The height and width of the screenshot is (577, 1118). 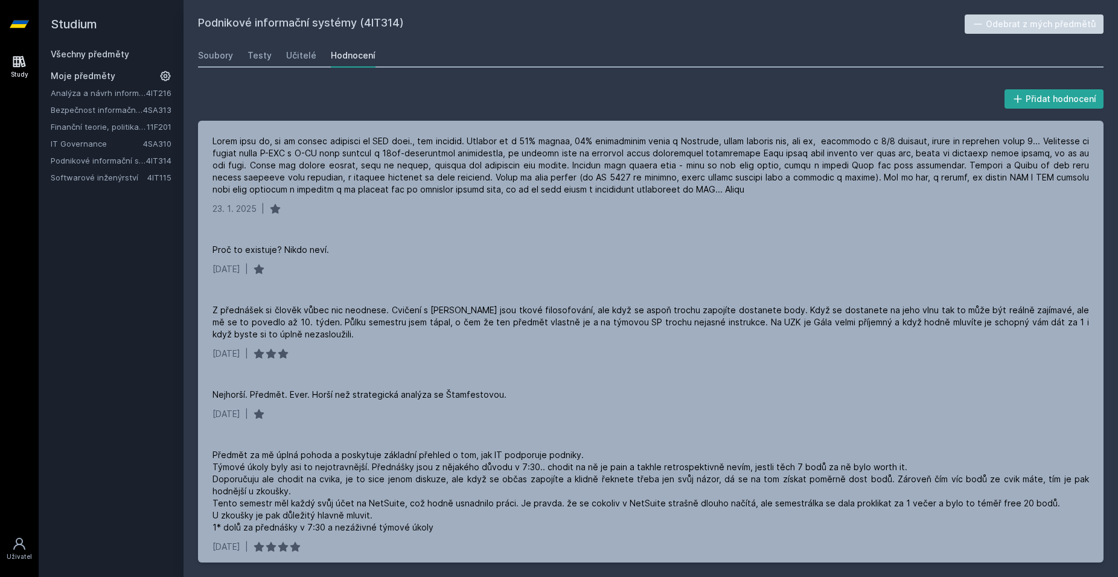 What do you see at coordinates (216, 56) in the screenshot?
I see `div: Soubory` at bounding box center [216, 56].